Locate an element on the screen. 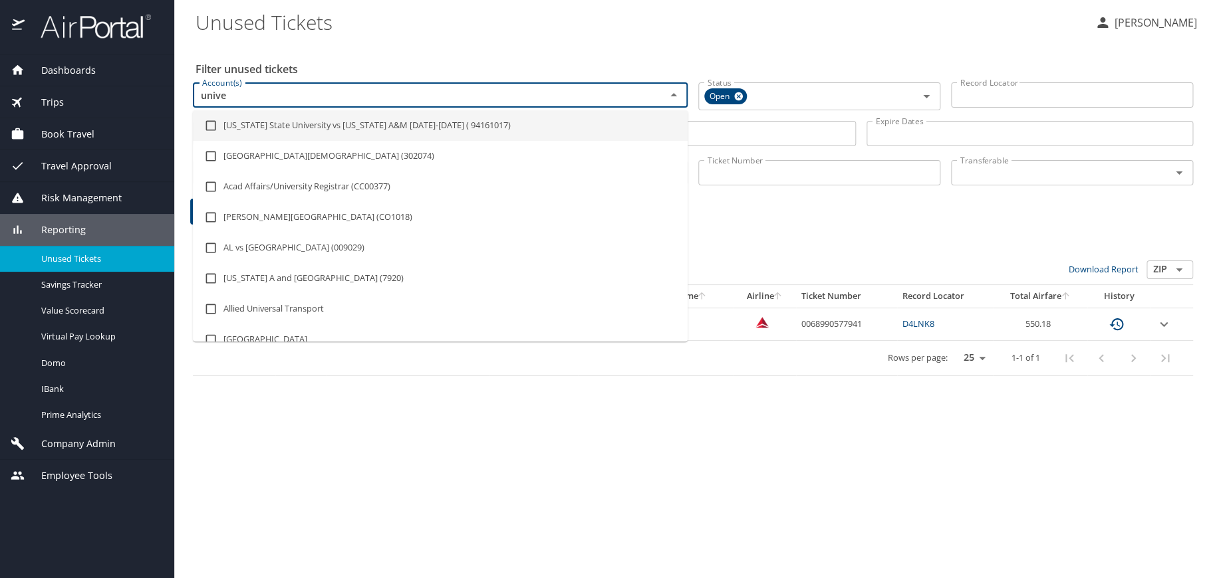 The width and height of the screenshot is (1217, 578). span: Book Travel is located at coordinates (59, 134).